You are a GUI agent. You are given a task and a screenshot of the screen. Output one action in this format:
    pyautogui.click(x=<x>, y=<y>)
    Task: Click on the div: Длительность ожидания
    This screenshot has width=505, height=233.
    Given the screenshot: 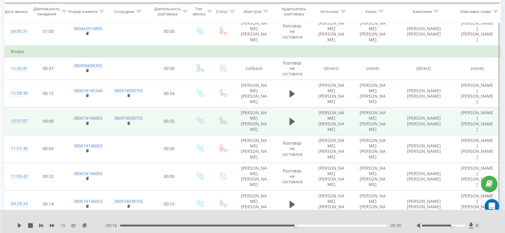 What is the action you would take?
    pyautogui.click(x=47, y=11)
    